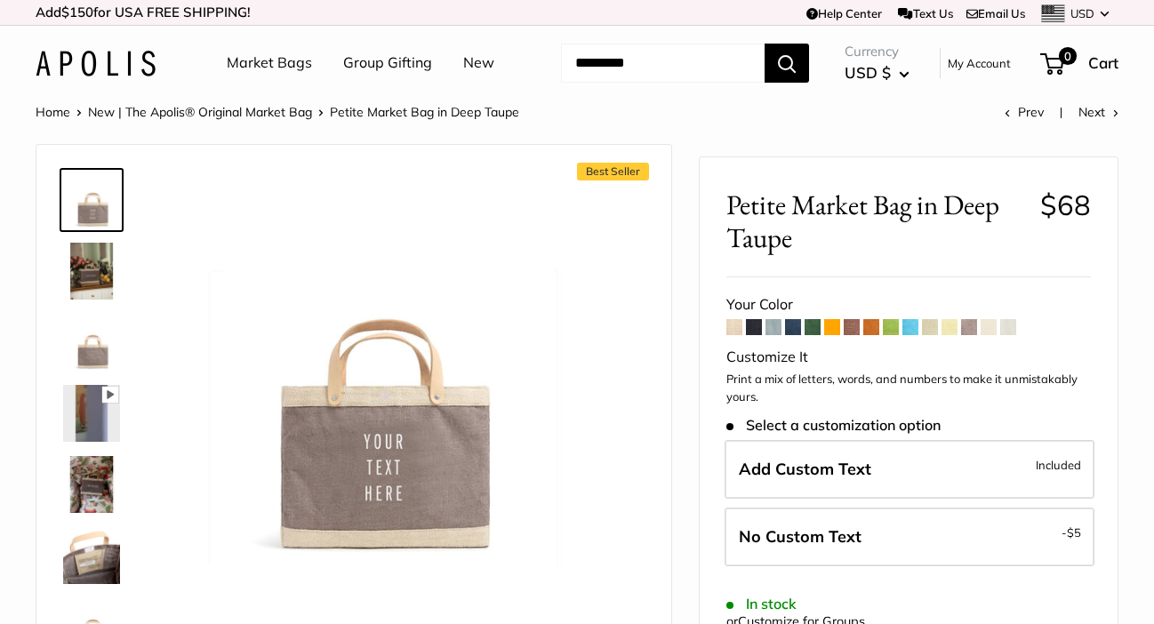 This screenshot has width=1154, height=624. I want to click on a: New, so click(478, 63).